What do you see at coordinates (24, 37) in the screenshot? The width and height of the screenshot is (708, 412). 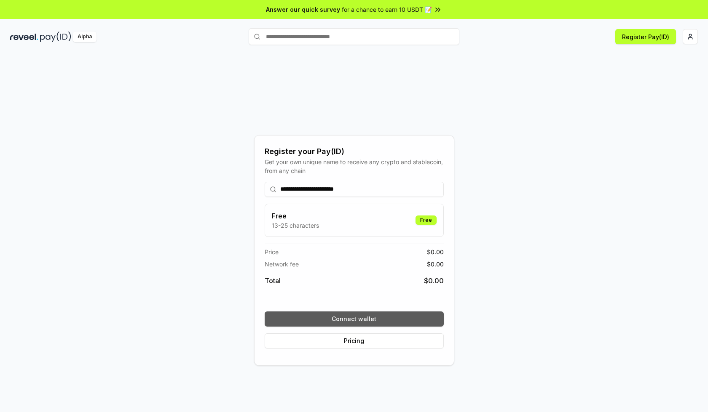 I see `img: reveel_dark` at bounding box center [24, 37].